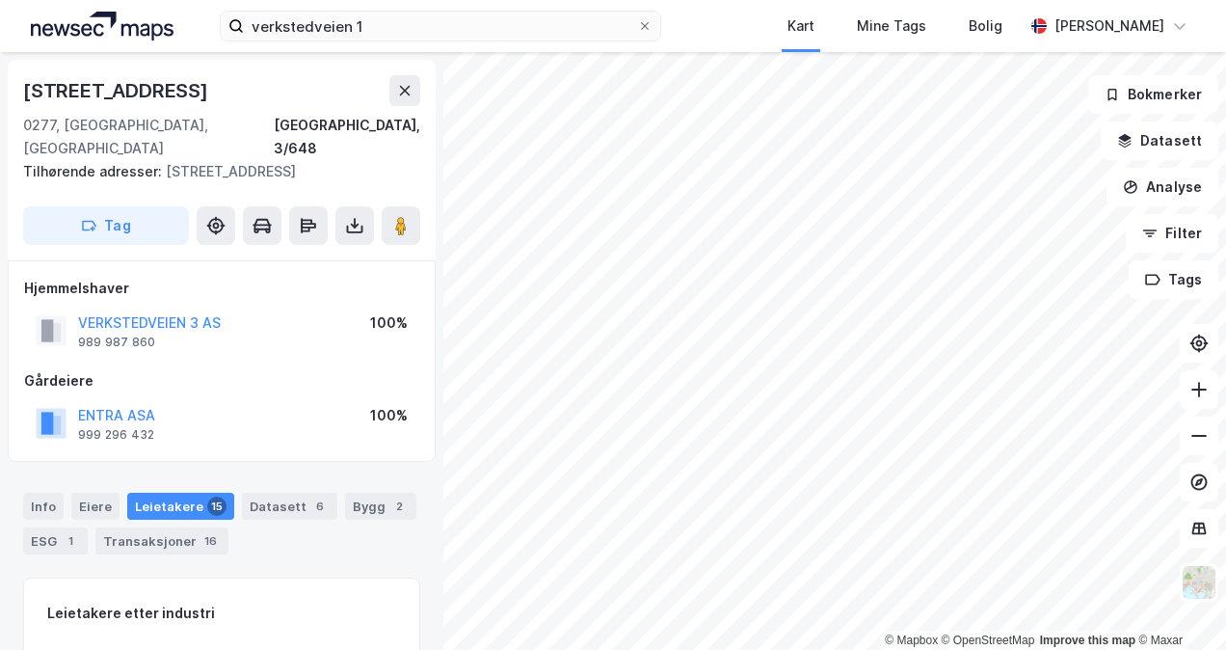 This screenshot has height=650, width=1226. Describe the element at coordinates (1173, 280) in the screenshot. I see `button: Tags` at that location.